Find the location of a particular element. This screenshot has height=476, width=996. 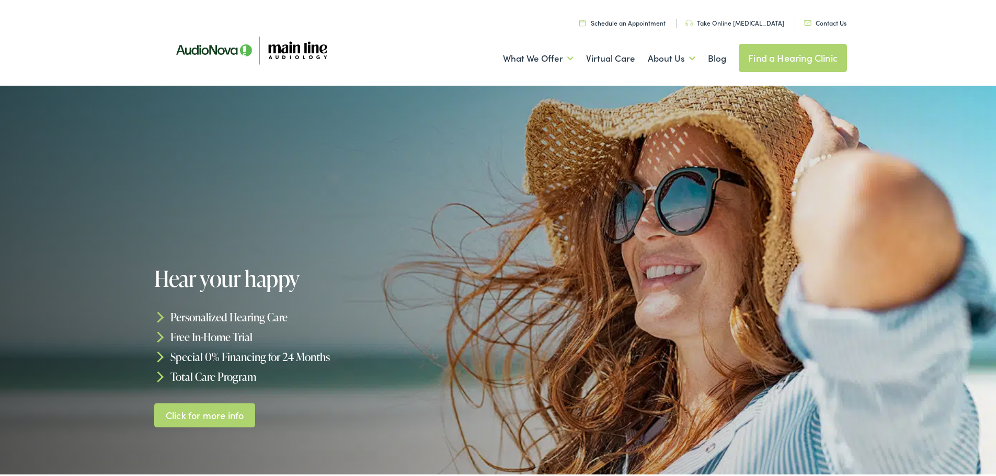

a: What We Offer is located at coordinates (538, 56).